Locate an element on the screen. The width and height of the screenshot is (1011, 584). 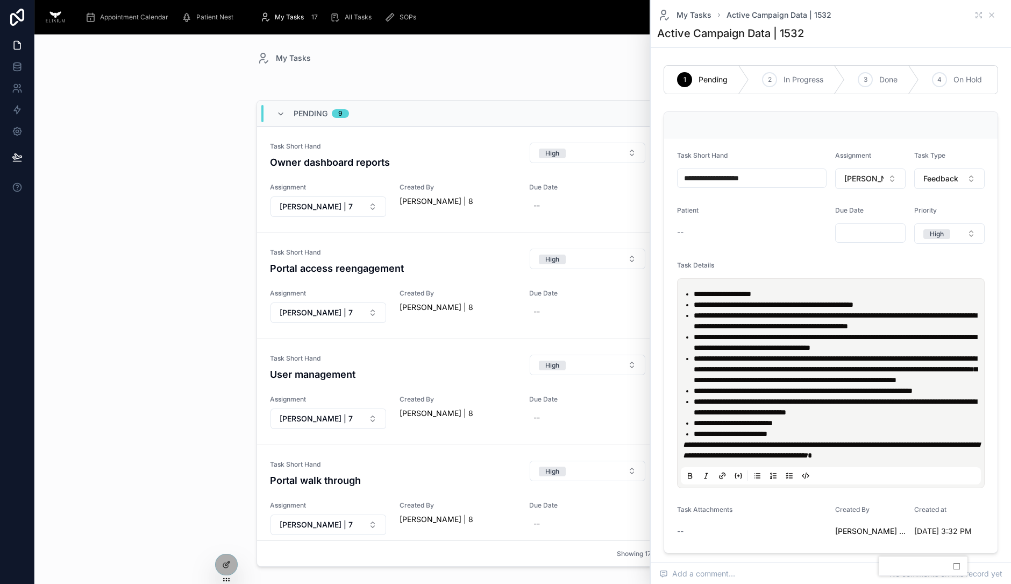
div: 9 is located at coordinates (340, 113).